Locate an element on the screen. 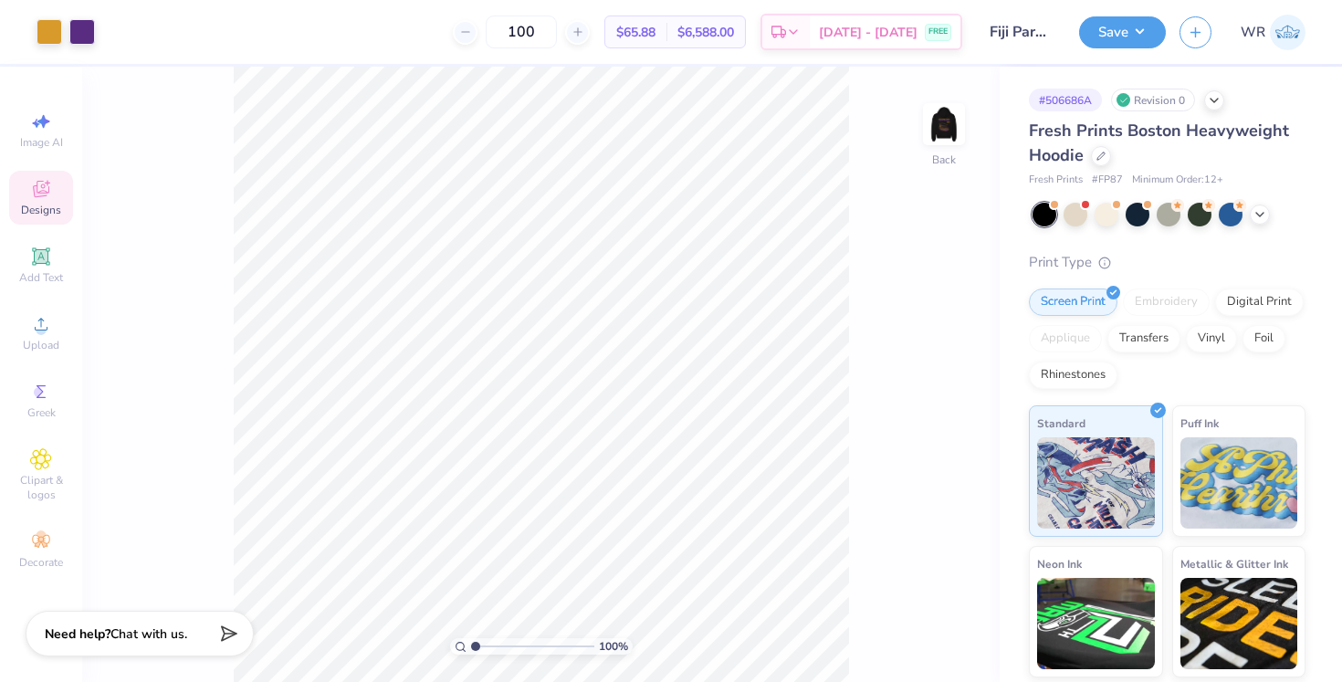  span: Decorate is located at coordinates (41, 562).